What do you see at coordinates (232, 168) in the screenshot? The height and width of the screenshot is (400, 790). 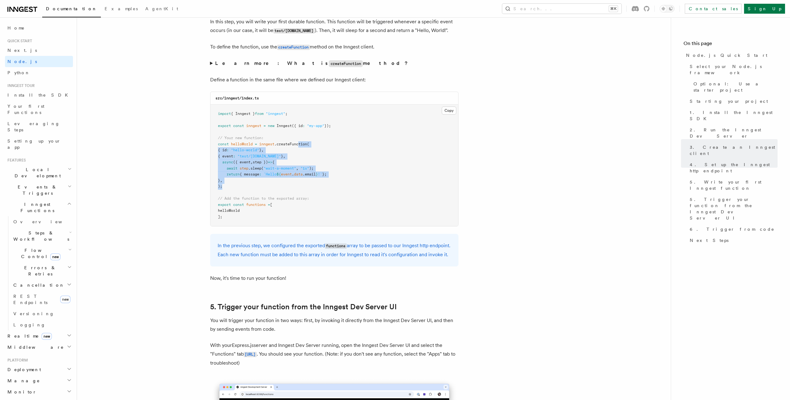 I see `span: await` at bounding box center [232, 168].